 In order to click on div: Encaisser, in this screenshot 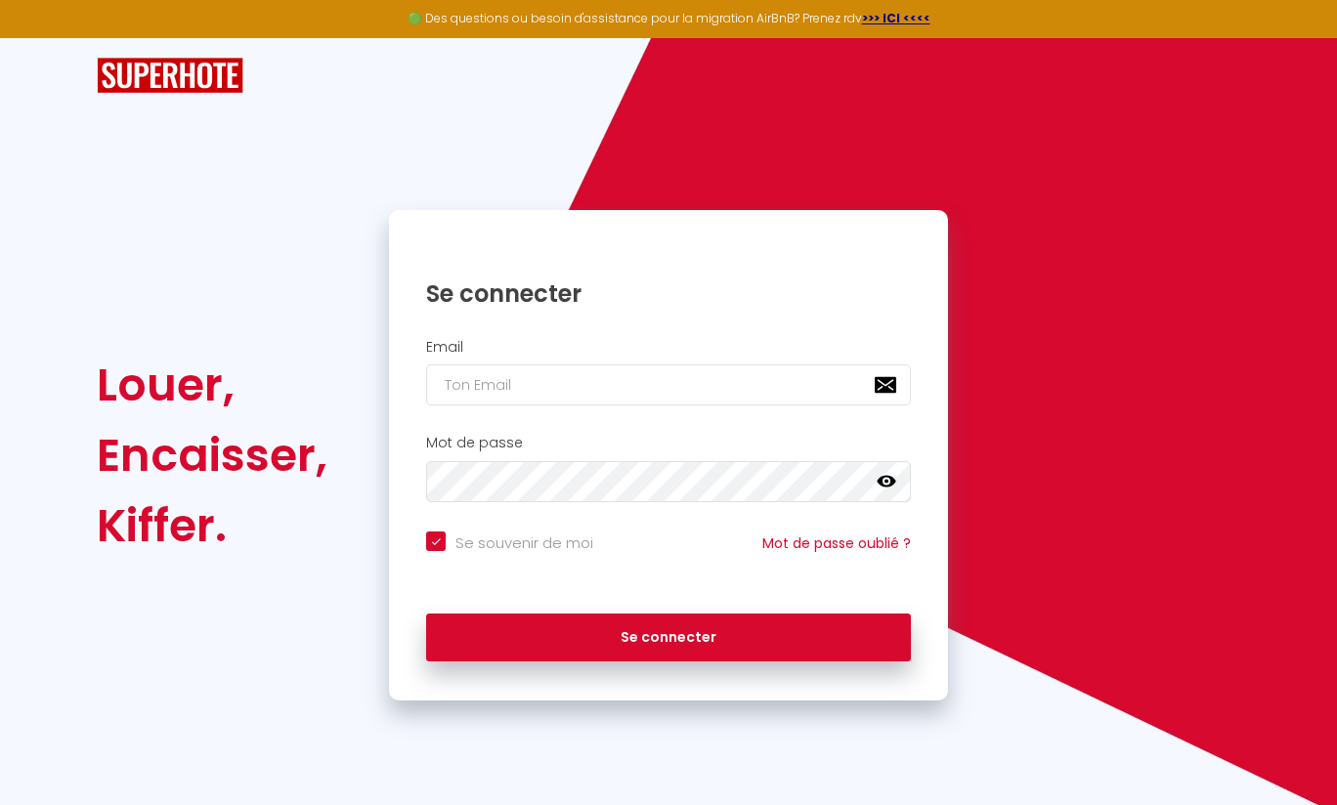, I will do `click(212, 455)`.